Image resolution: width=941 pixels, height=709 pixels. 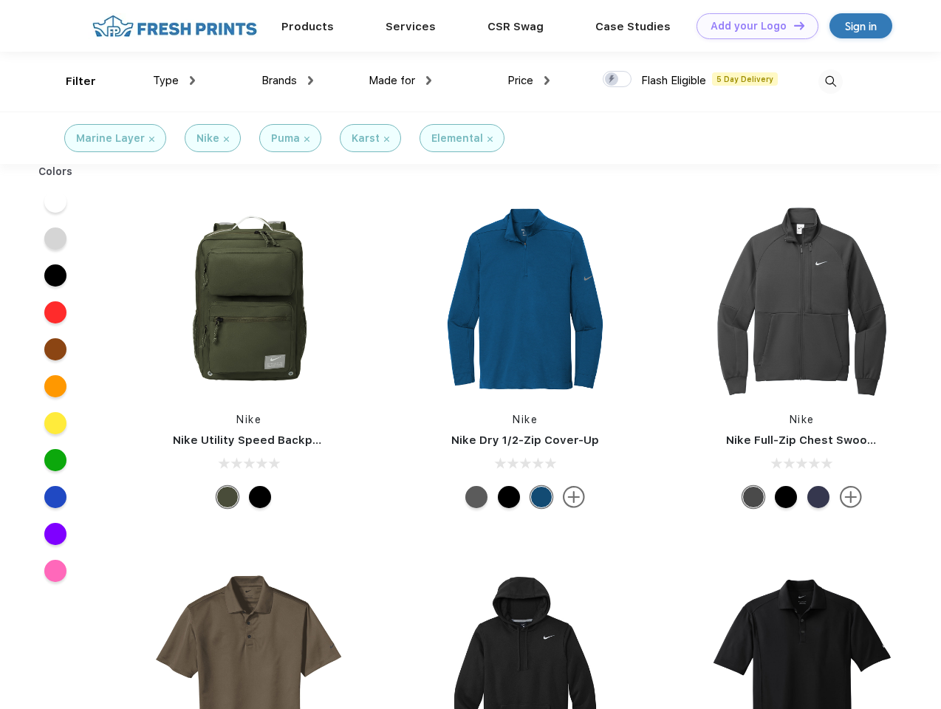 I want to click on div: Midnight Navy, so click(x=819, y=497).